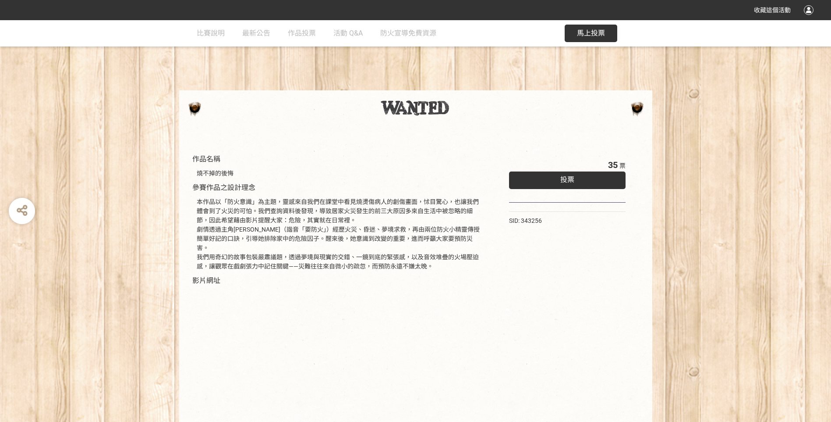 This screenshot has height=422, width=831. I want to click on div: 本作品以「防火意識」為主題，靈感來自我們在課堂中看見燒燙傷病人的創傷畫面，怵目驚心，也讓我們體會到了火災的可怕。我們查詢資料後發現，導致居家火災發生的前三大原因多來自生活中被忽略的細節，因此希望..., so click(340, 234).